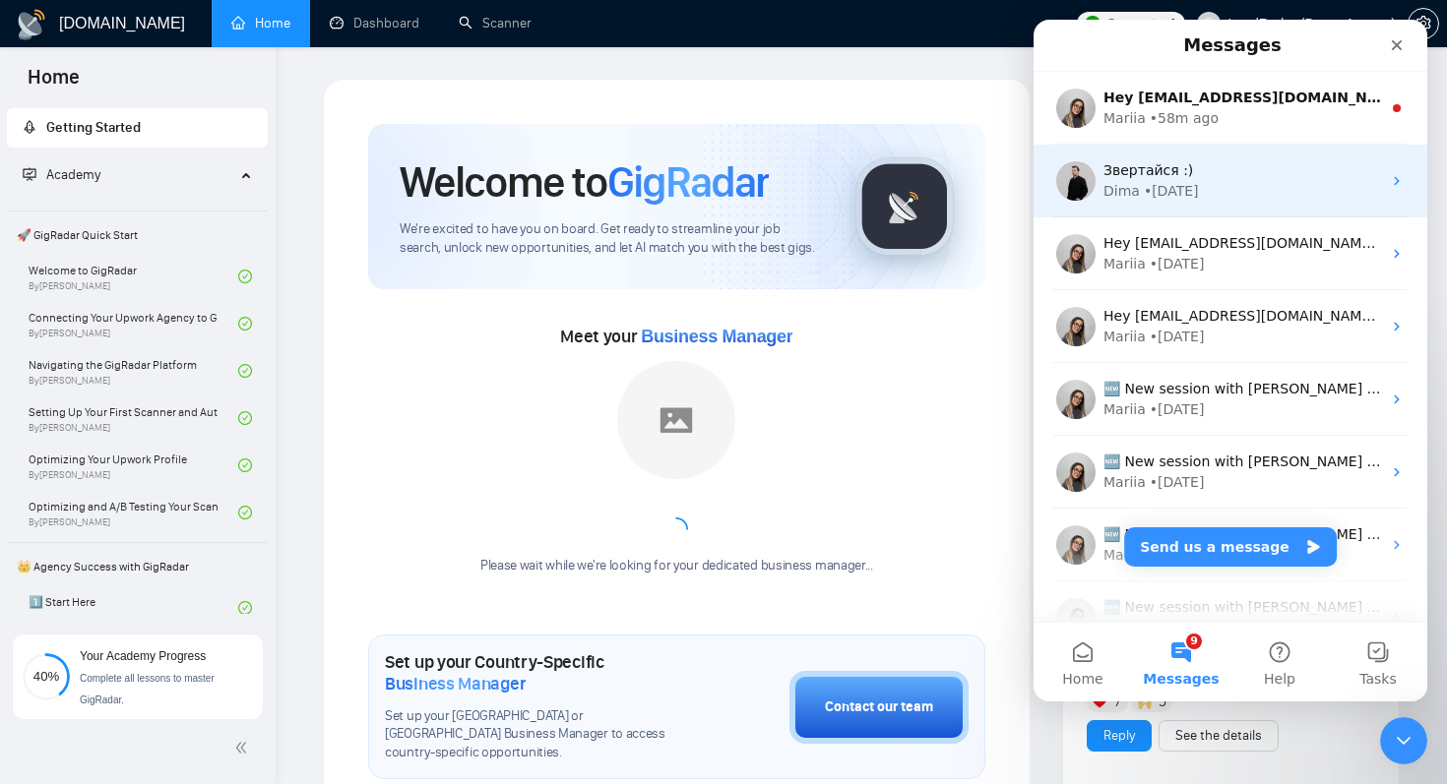 The width and height of the screenshot is (1447, 784). What do you see at coordinates (1423, 24) in the screenshot?
I see `button: setting` at bounding box center [1423, 24].